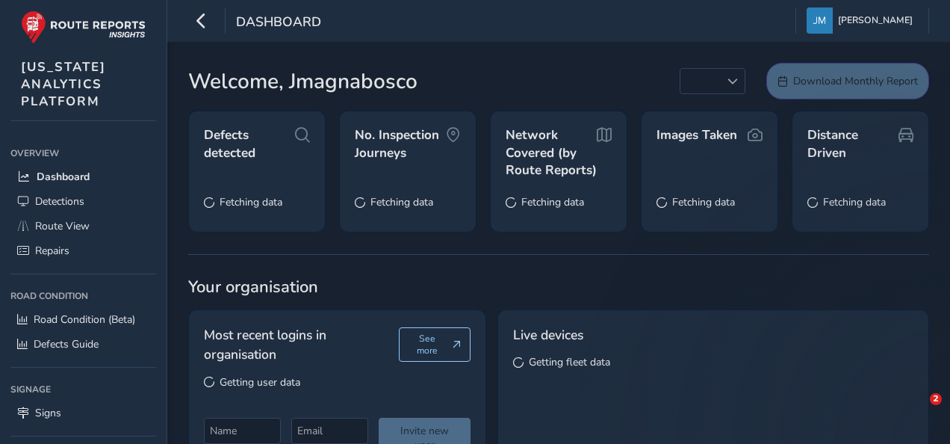  What do you see at coordinates (936, 399) in the screenshot?
I see `span: 2` at bounding box center [936, 399].